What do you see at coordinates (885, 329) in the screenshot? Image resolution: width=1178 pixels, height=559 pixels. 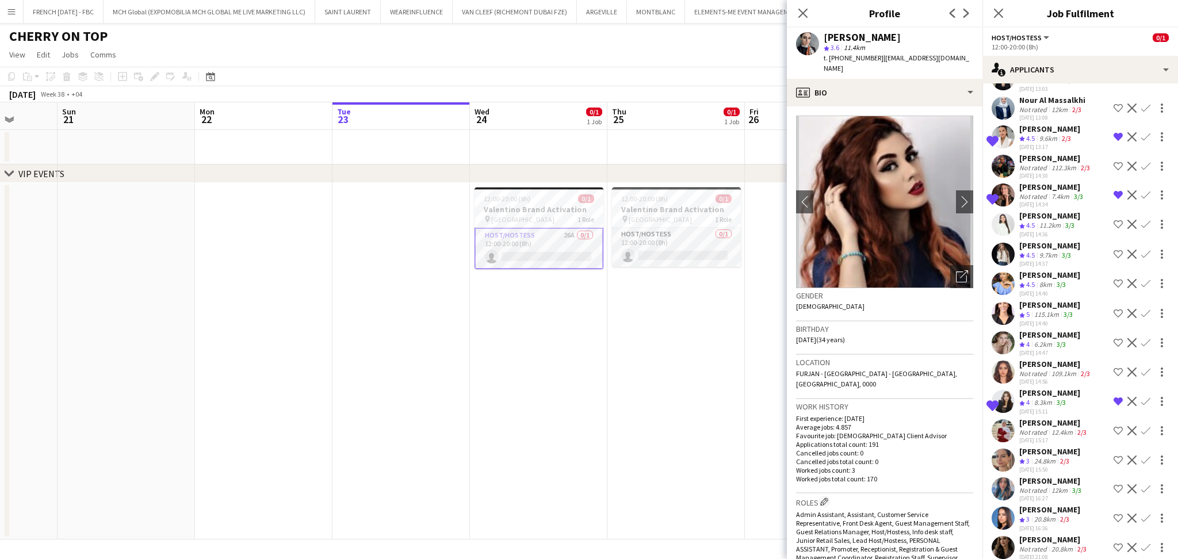 I see `h3: Birthday` at bounding box center [885, 329].